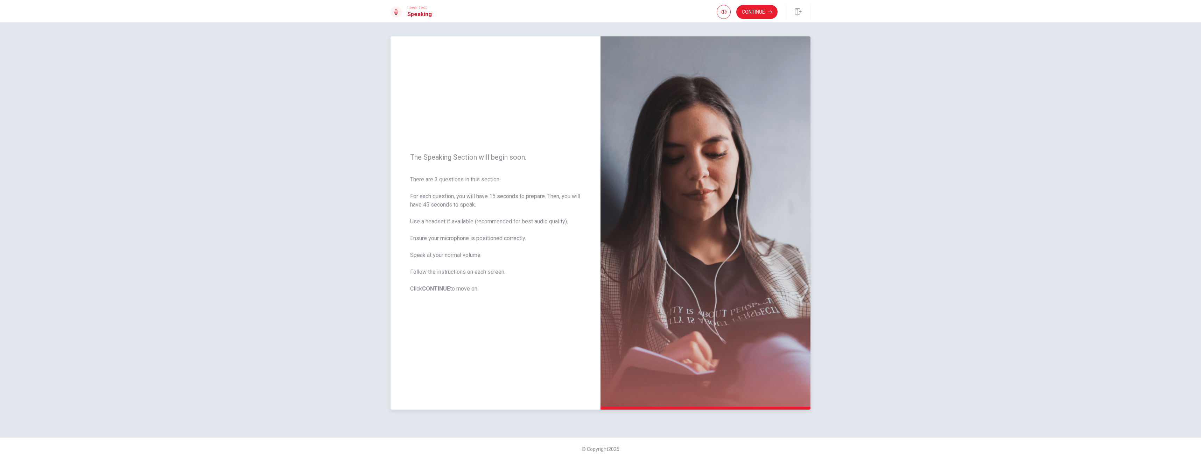 The image size is (1201, 460). What do you see at coordinates (496, 157) in the screenshot?
I see `span: The Speaking Section will begin soon.` at bounding box center [496, 157].